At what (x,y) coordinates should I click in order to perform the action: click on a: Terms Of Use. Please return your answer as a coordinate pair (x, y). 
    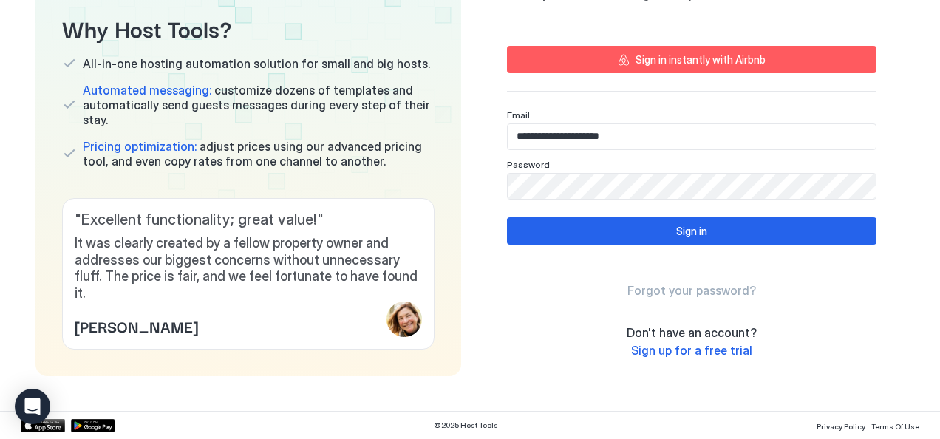
    Looking at the image, I should click on (895, 425).